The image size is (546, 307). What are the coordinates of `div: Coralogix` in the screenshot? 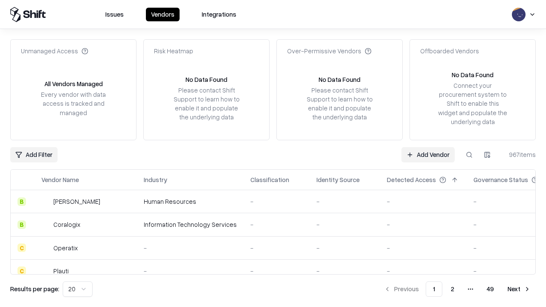 It's located at (67, 225).